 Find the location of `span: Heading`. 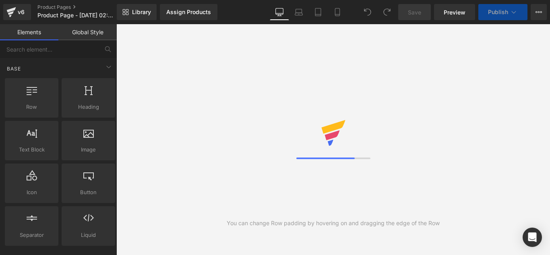

span: Heading is located at coordinates (88, 107).